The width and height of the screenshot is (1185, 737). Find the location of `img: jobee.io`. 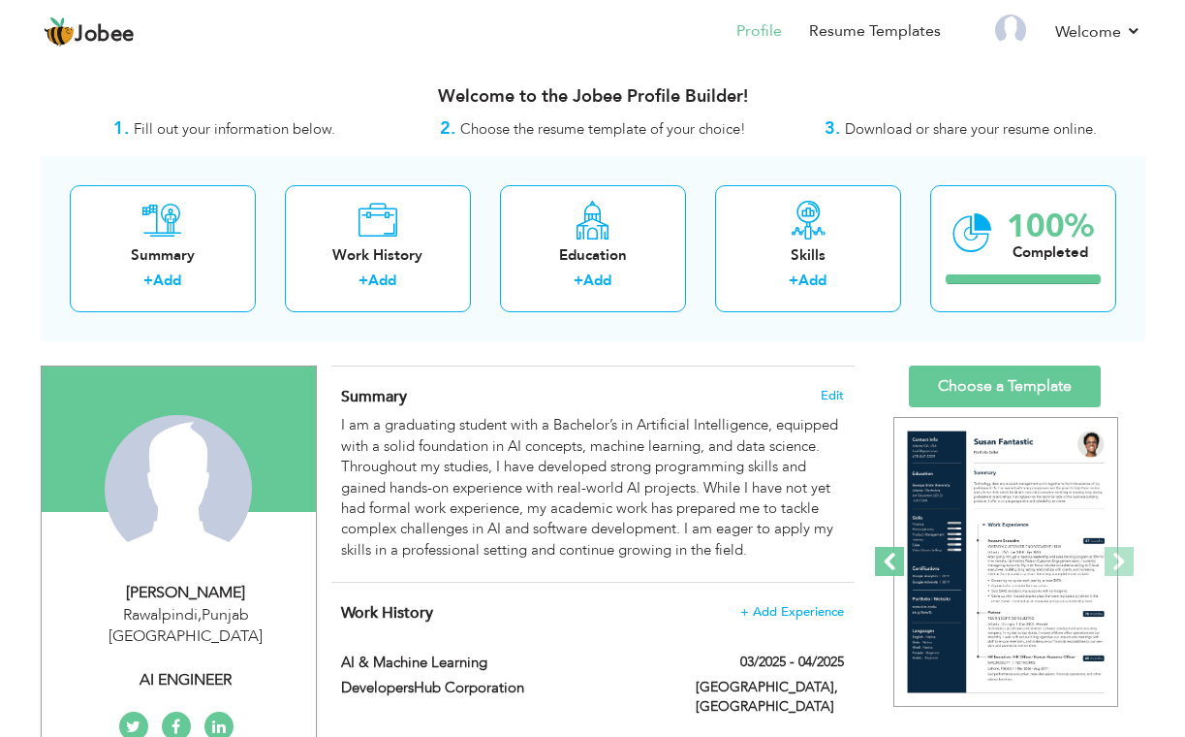

img: jobee.io is located at coordinates (59, 32).